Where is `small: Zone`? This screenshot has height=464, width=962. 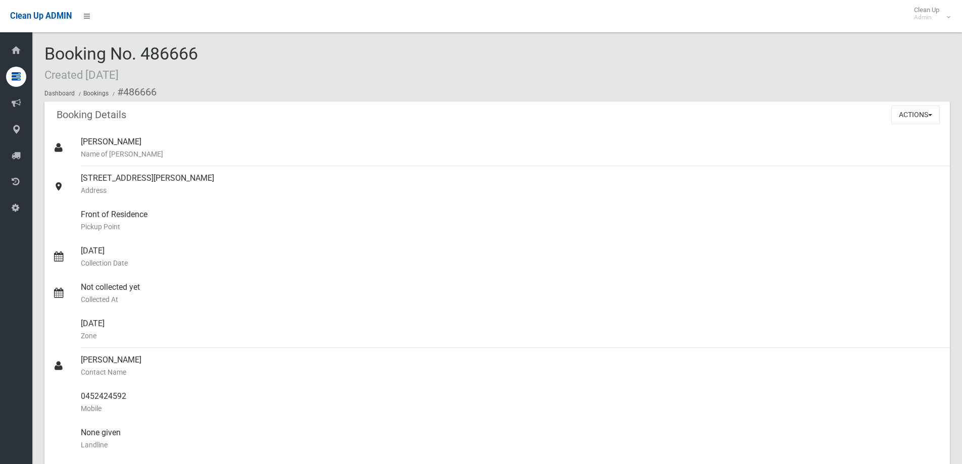 small: Zone is located at coordinates (511, 336).